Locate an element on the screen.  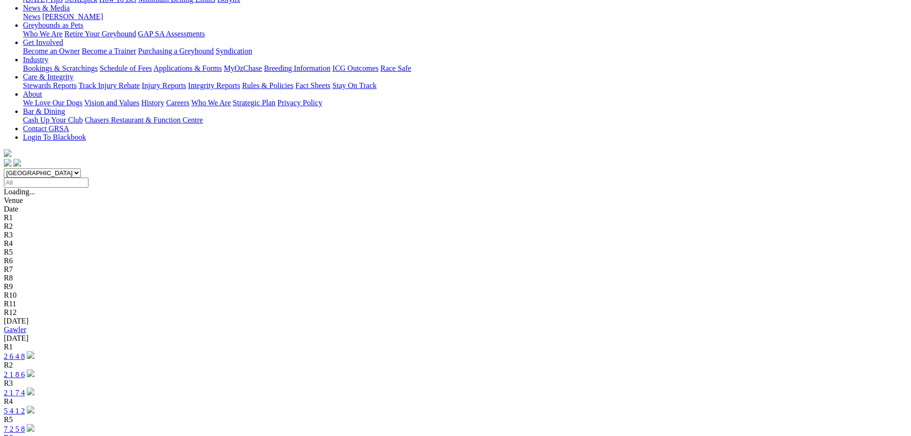
a: ICG Outcomes is located at coordinates (355, 68).